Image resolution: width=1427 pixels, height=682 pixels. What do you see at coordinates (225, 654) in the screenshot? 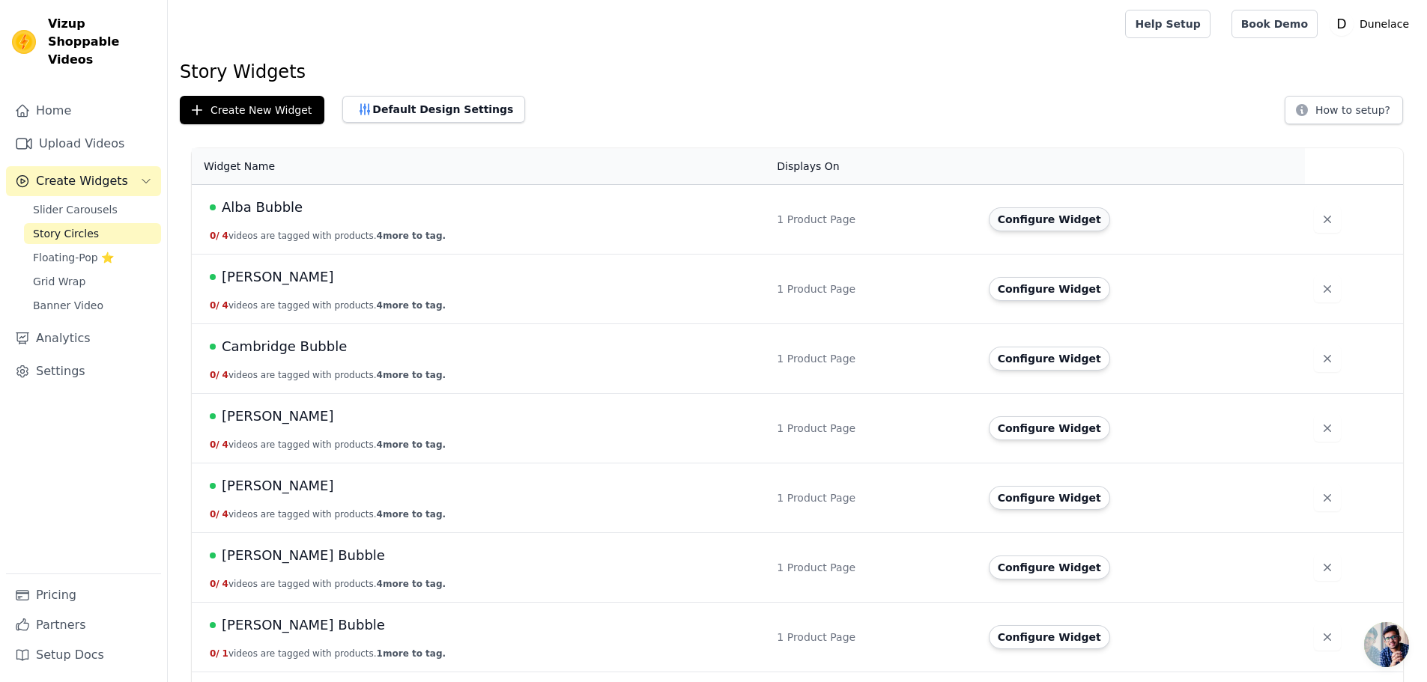
I see `span: 1` at bounding box center [225, 654].